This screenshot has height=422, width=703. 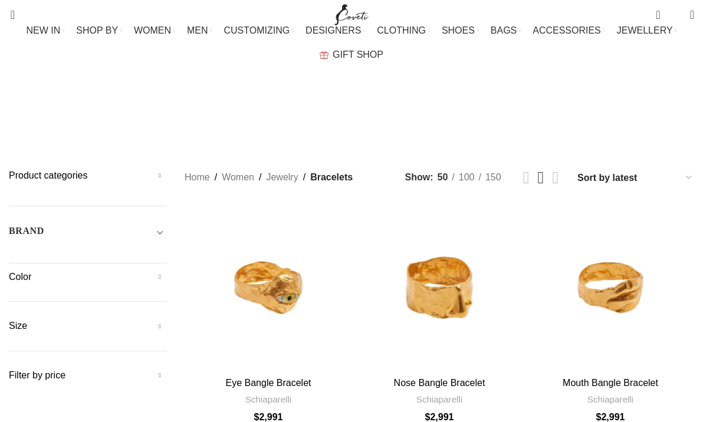 I want to click on nav: Breadcrumb, so click(x=268, y=178).